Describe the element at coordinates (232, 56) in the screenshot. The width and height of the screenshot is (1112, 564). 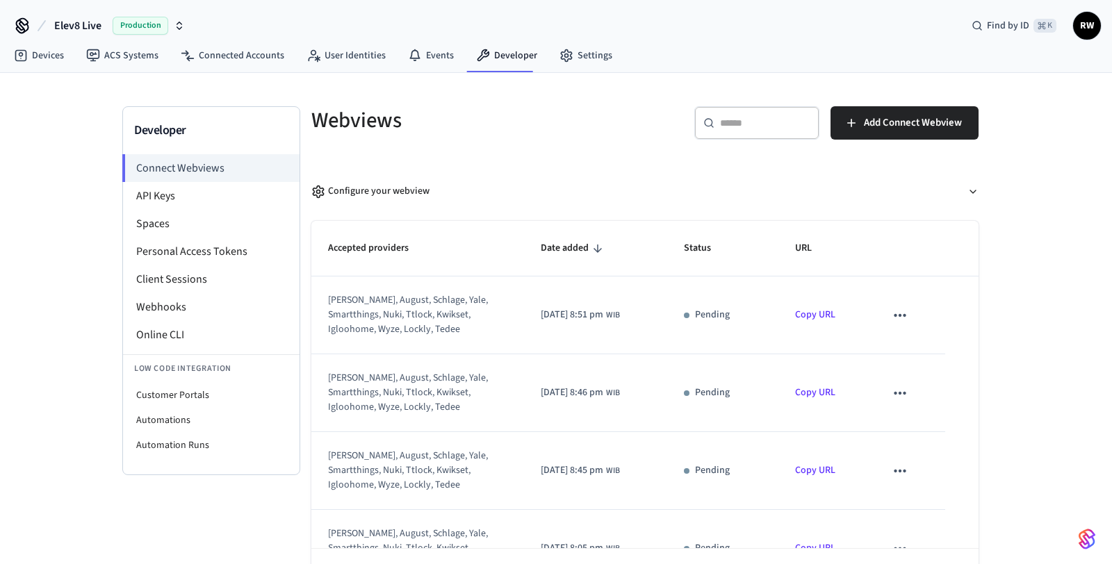
I see `a: Connected Accounts` at that location.